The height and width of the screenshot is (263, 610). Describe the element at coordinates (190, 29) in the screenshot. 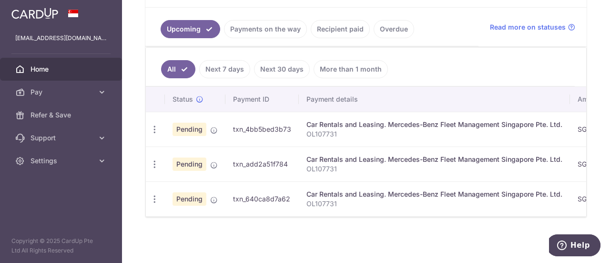

I see `a: Upcoming` at that location.